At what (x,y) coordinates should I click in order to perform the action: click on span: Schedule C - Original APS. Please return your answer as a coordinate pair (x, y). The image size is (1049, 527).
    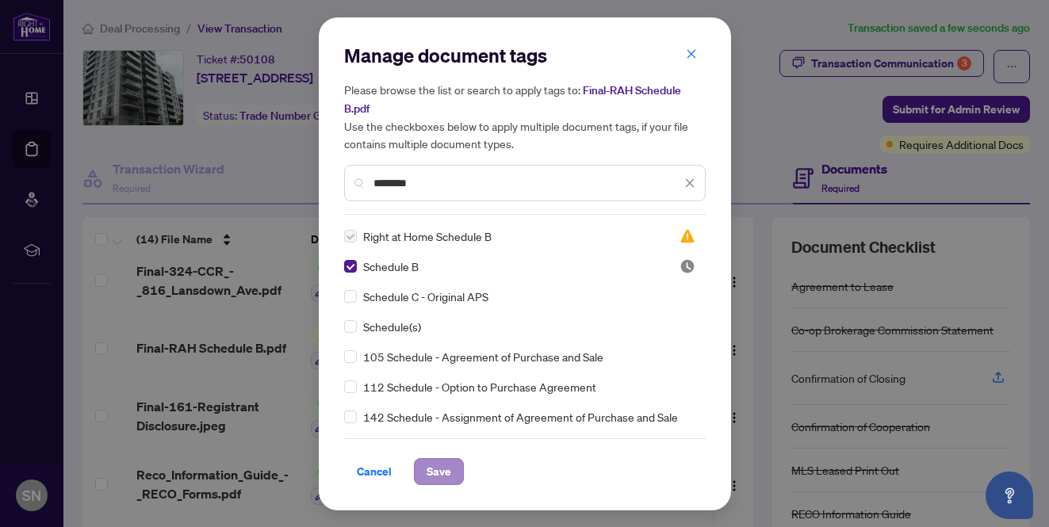
    Looking at the image, I should click on (426, 297).